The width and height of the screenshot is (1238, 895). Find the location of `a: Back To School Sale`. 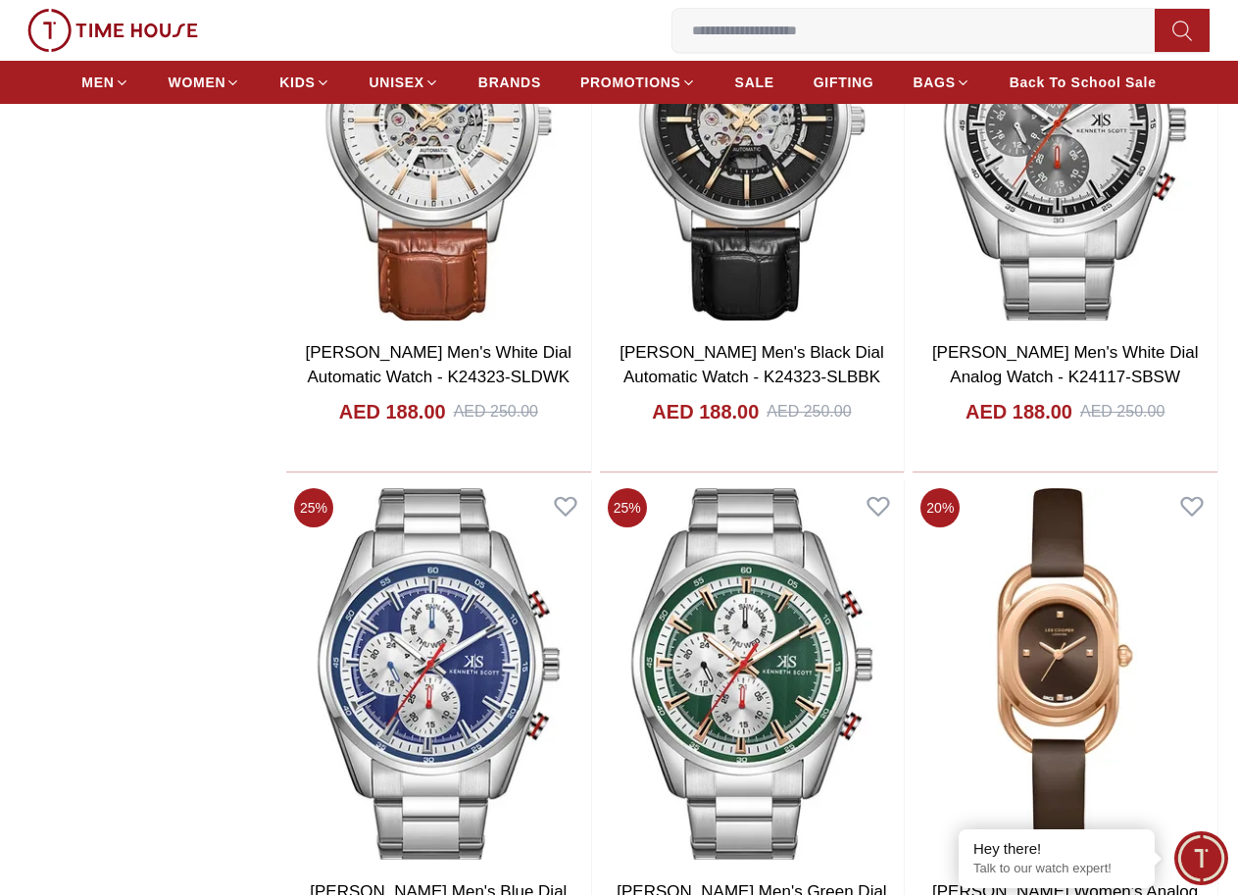

a: Back To School Sale is located at coordinates (1084, 82).